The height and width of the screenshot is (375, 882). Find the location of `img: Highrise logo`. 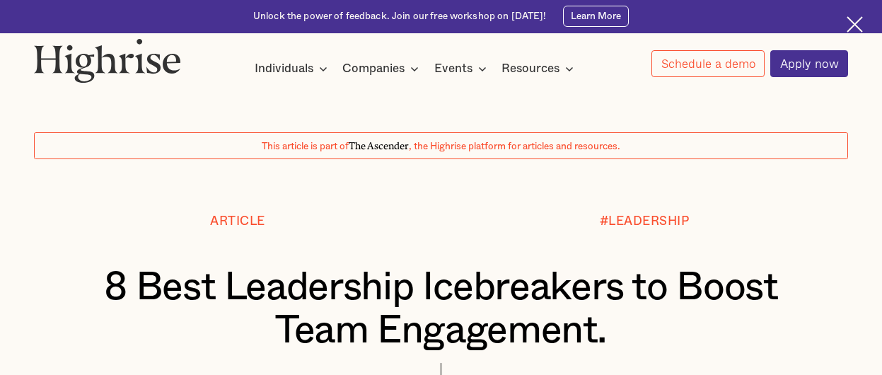

img: Highrise logo is located at coordinates (108, 60).